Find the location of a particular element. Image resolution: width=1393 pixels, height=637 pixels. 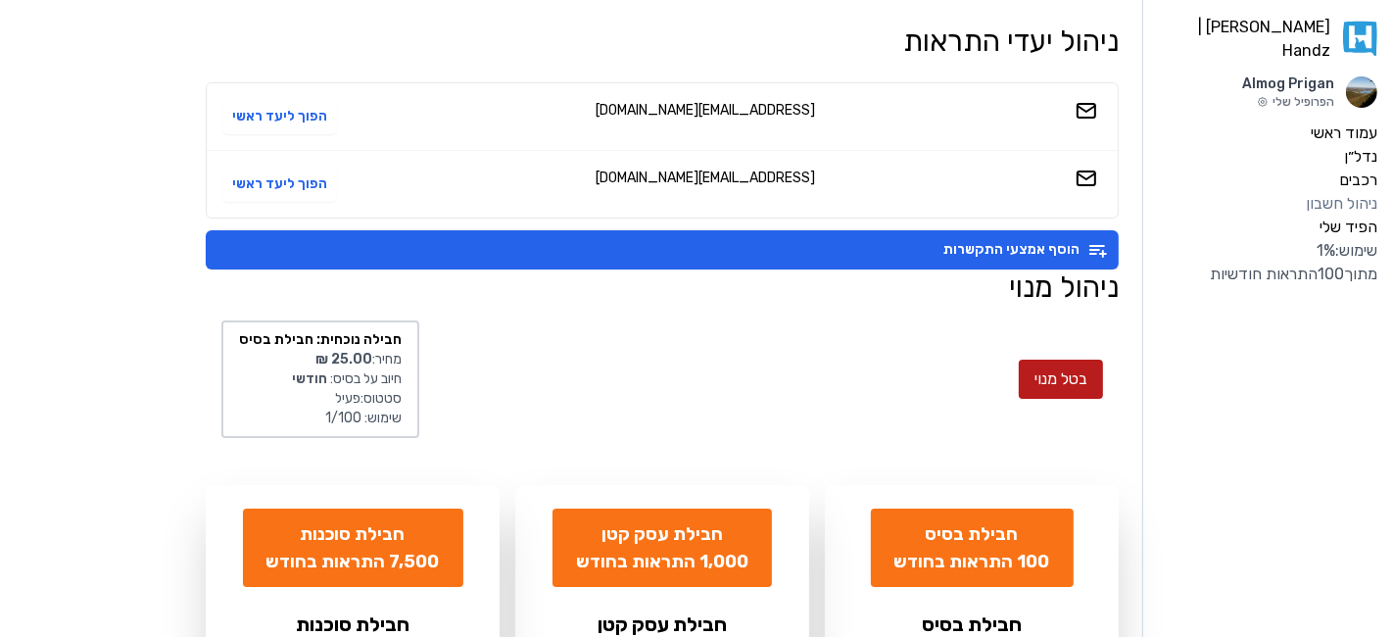

button: חבילת בסיס 100 התראות בחודש is located at coordinates (972, 548).